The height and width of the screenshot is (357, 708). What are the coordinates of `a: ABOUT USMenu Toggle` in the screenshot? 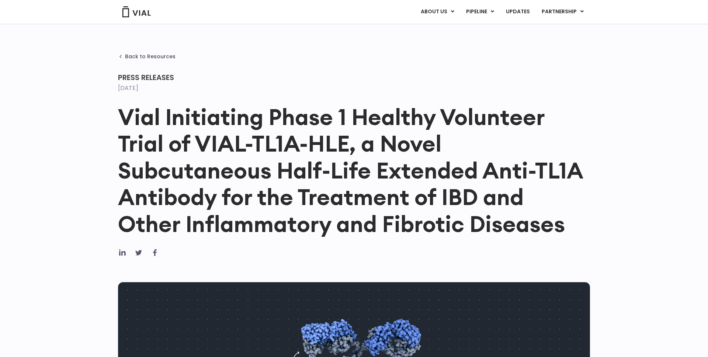 It's located at (437, 12).